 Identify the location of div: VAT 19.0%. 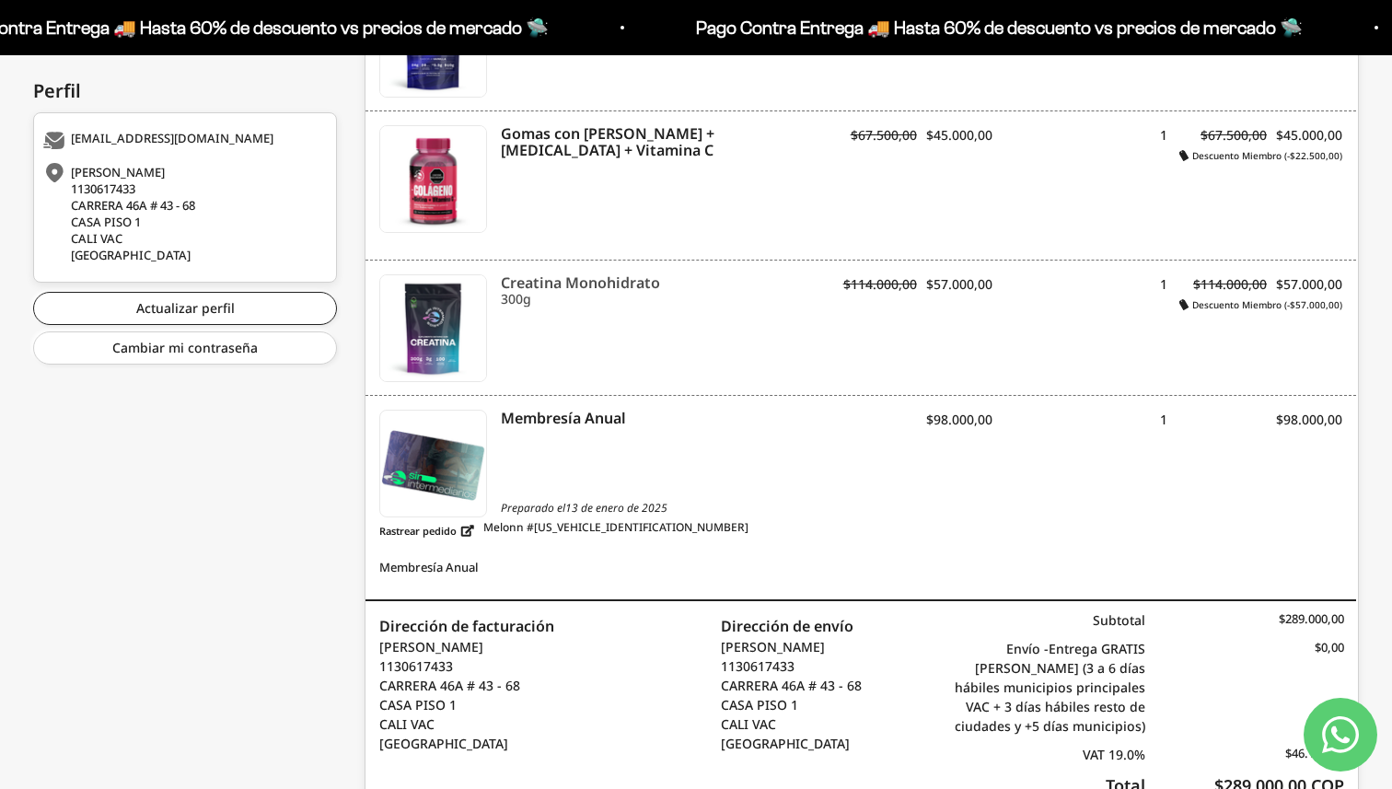
(1047, 754).